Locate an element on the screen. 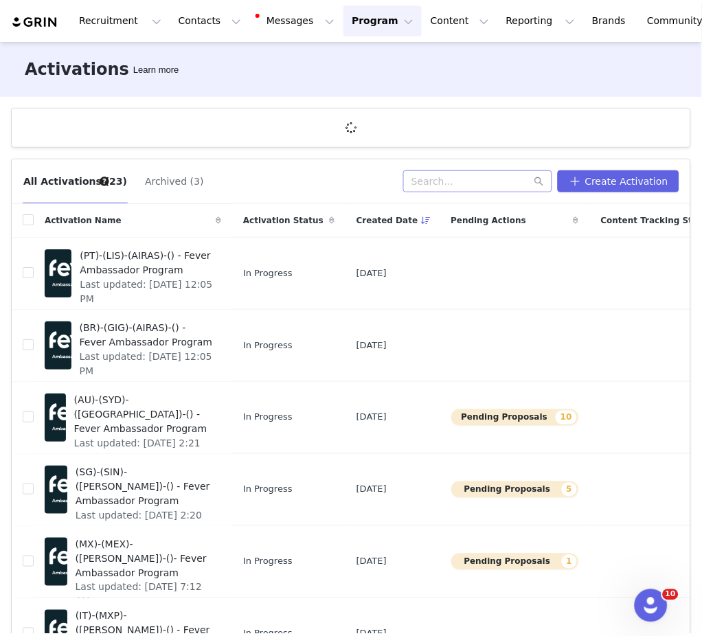 This screenshot has height=636, width=702. a: Brands is located at coordinates (610, 21).